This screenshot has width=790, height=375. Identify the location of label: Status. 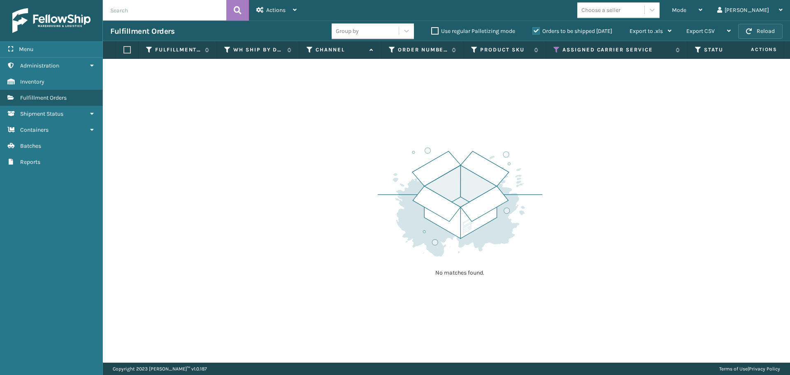
(729, 50).